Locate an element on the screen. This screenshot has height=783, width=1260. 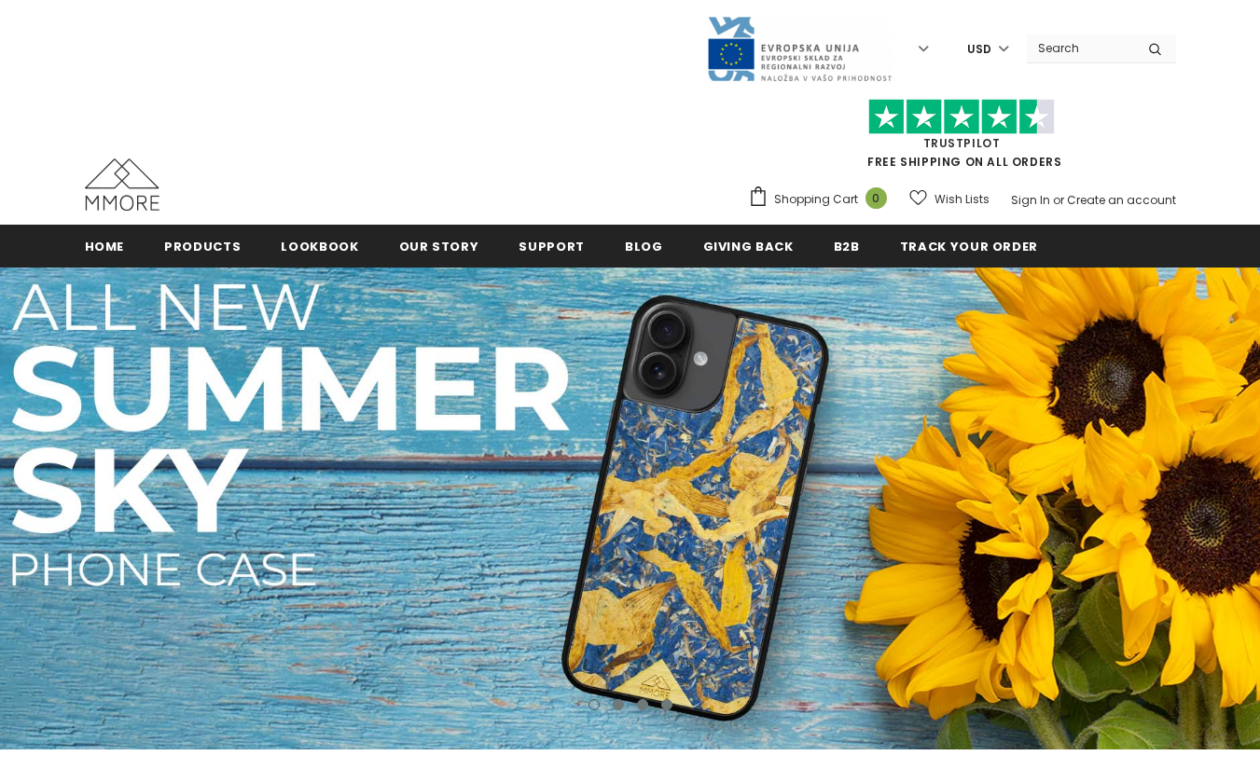
button: 2 is located at coordinates (618, 705).